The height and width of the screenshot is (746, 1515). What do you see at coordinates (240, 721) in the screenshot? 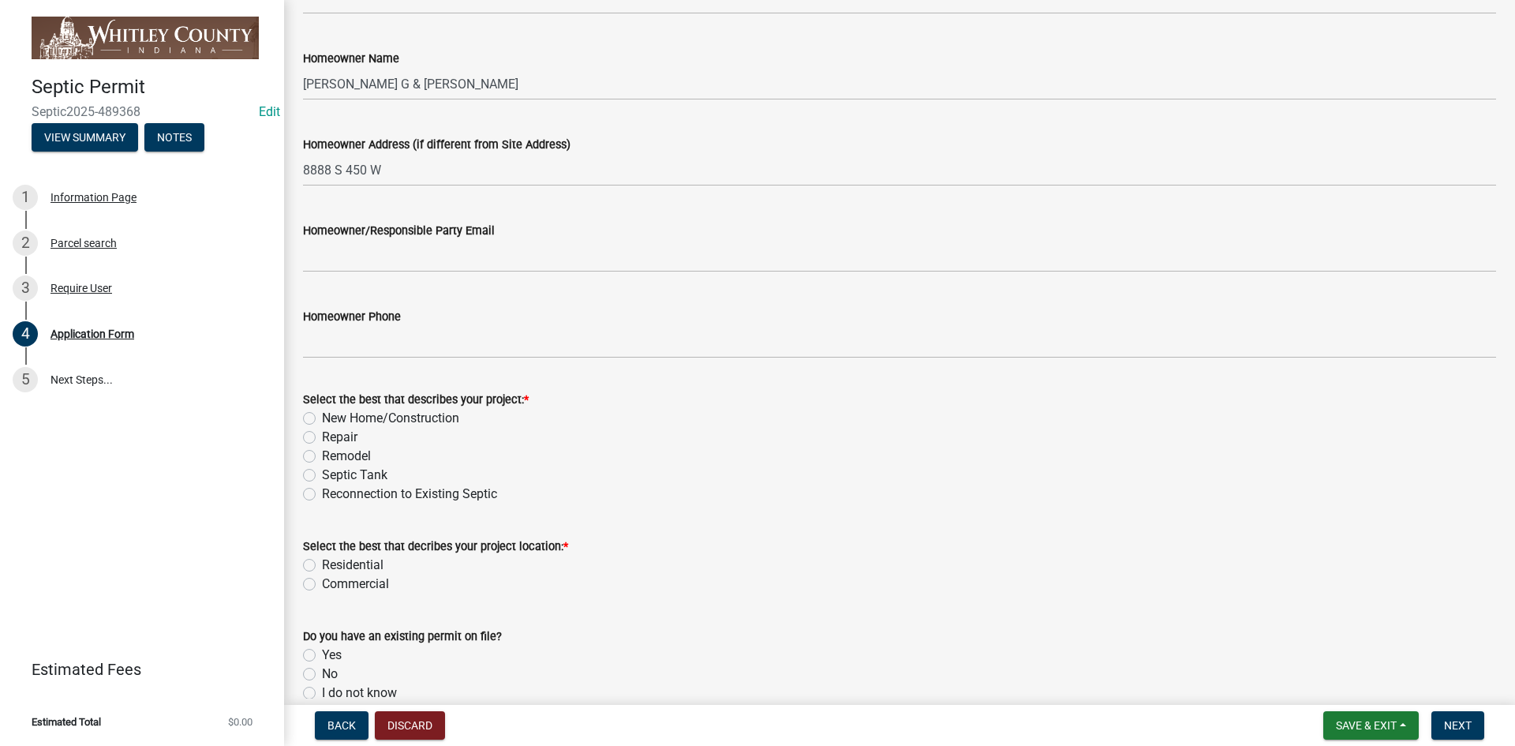
I see `span: $0.00` at bounding box center [240, 721].